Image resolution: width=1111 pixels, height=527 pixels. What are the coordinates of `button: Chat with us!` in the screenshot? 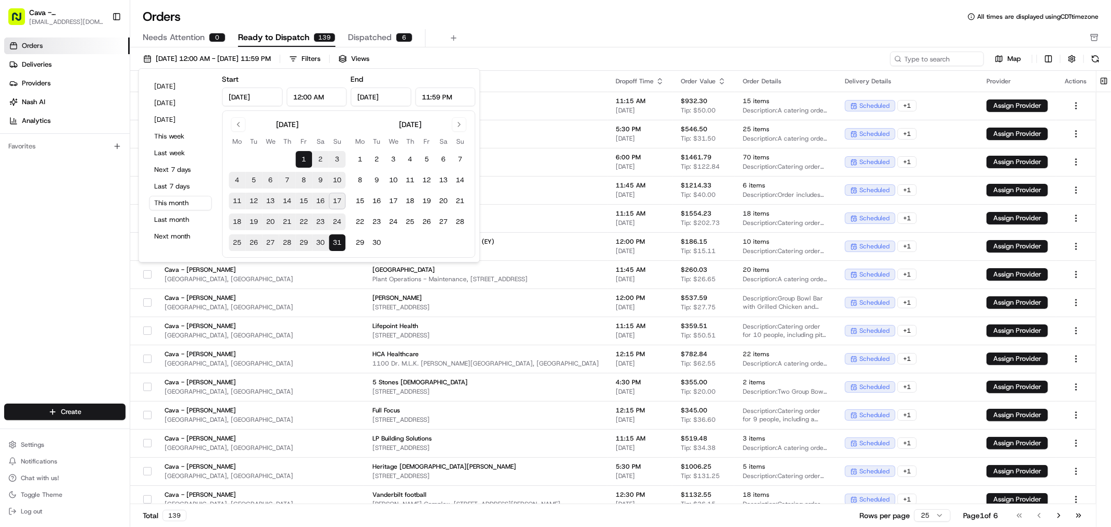 It's located at (65, 478).